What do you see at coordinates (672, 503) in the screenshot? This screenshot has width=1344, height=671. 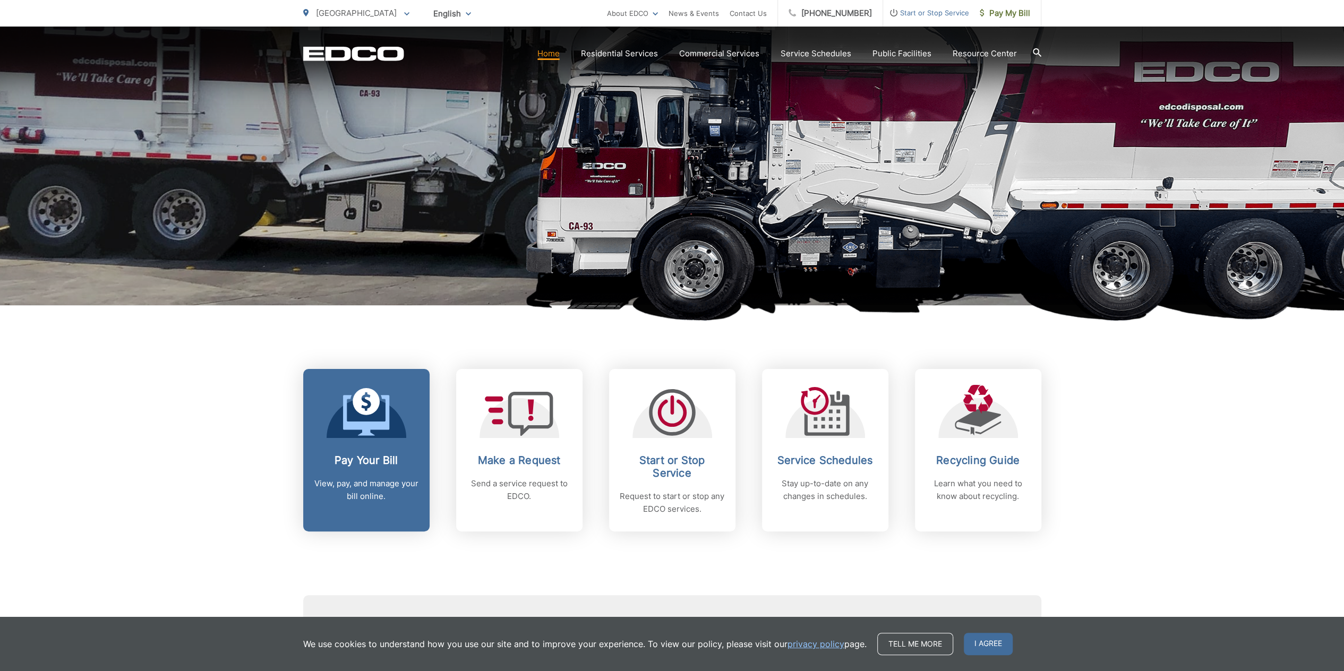 I see `p: Request to start or stop any EDCO services.` at bounding box center [672, 503].